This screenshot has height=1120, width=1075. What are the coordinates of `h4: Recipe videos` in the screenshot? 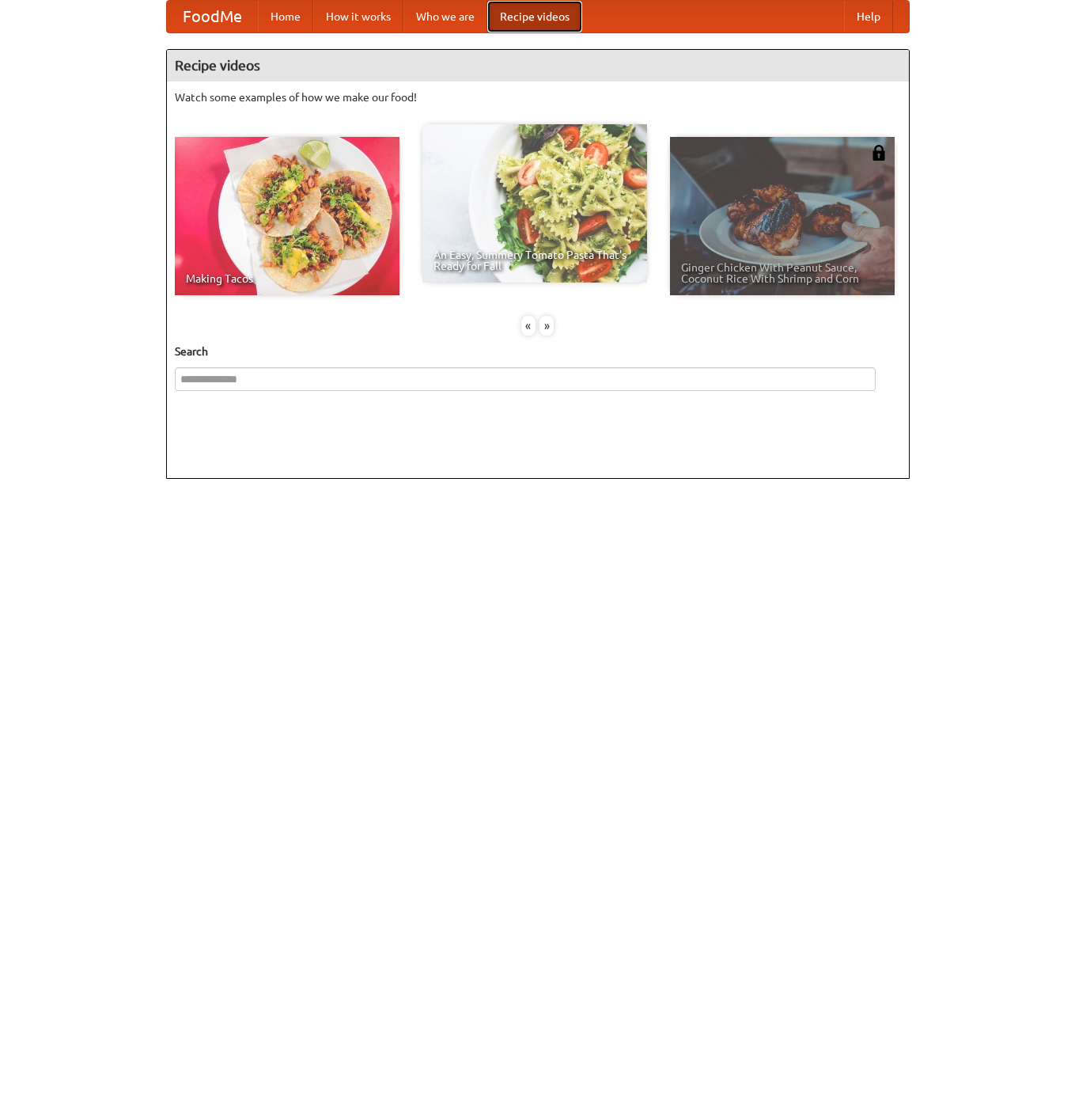 It's located at (538, 66).